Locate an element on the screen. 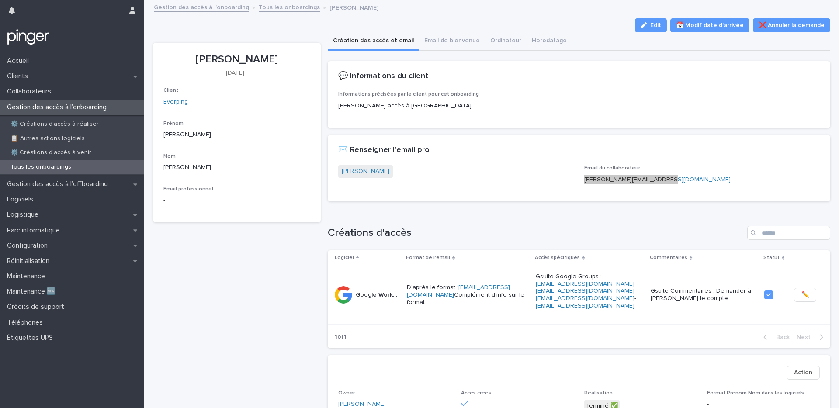 The width and height of the screenshot is (839, 408). span: Accès créés is located at coordinates (476, 393).